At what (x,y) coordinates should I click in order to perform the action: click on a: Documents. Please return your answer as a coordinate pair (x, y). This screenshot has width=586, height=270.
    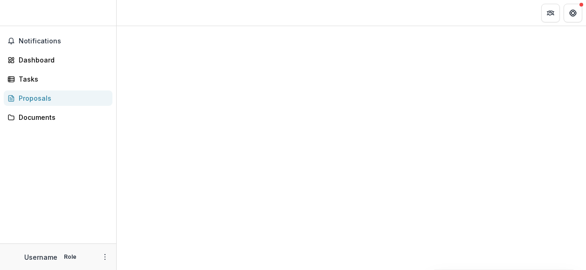
    Looking at the image, I should click on (58, 117).